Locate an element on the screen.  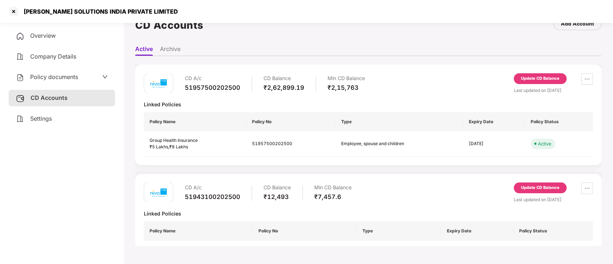
div: Group Health Insurance is located at coordinates (195, 140).